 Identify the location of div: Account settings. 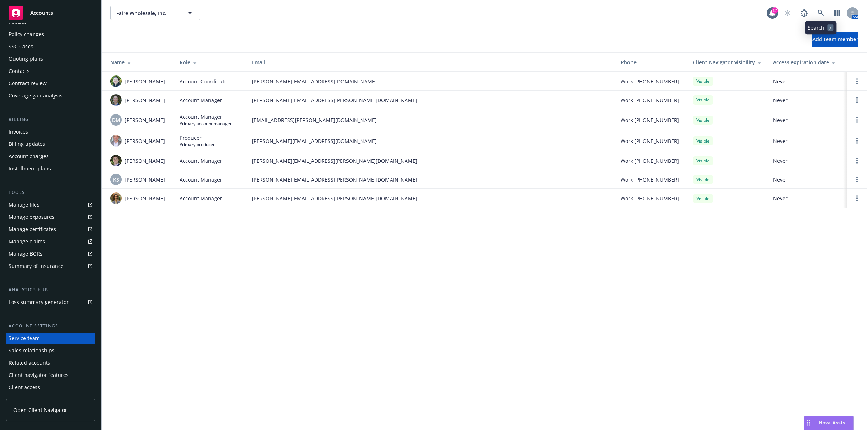
(51, 326).